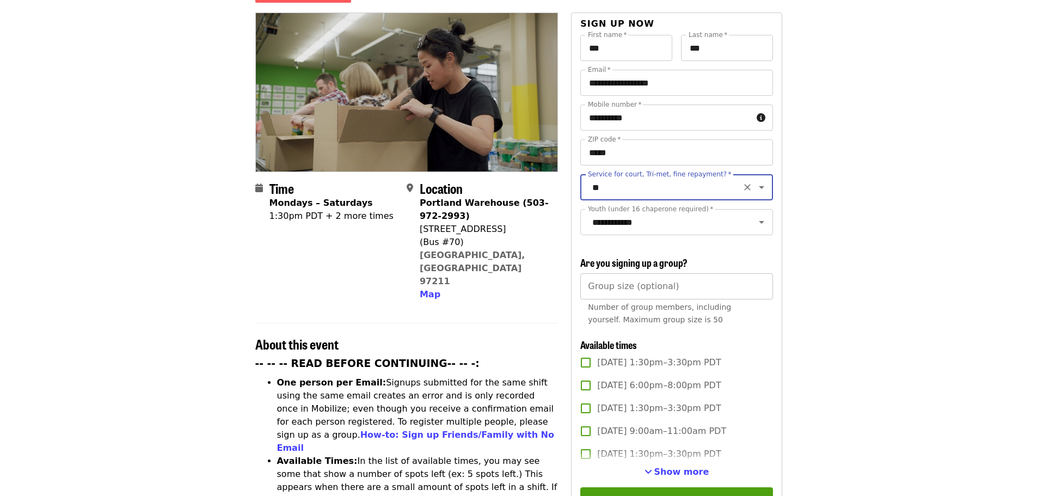  What do you see at coordinates (484, 242) in the screenshot?
I see `div: (Bus #70)` at bounding box center [484, 242].